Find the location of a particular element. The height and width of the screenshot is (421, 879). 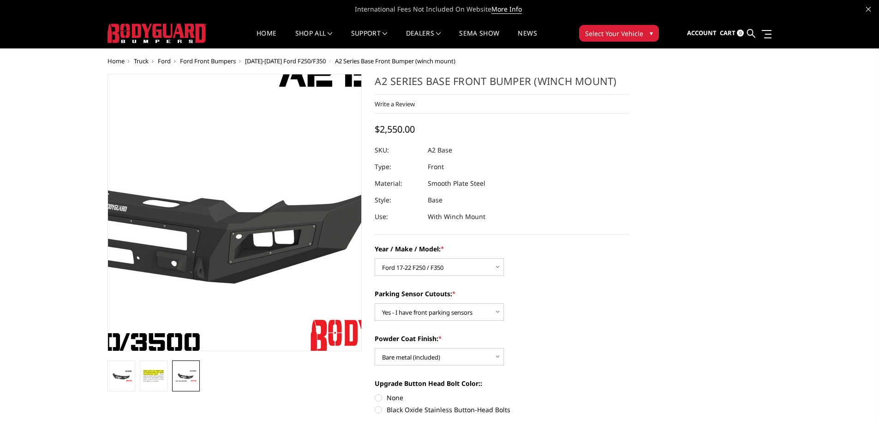

label: Upgrade Button Head Bolt Color:: is located at coordinates (502, 383).